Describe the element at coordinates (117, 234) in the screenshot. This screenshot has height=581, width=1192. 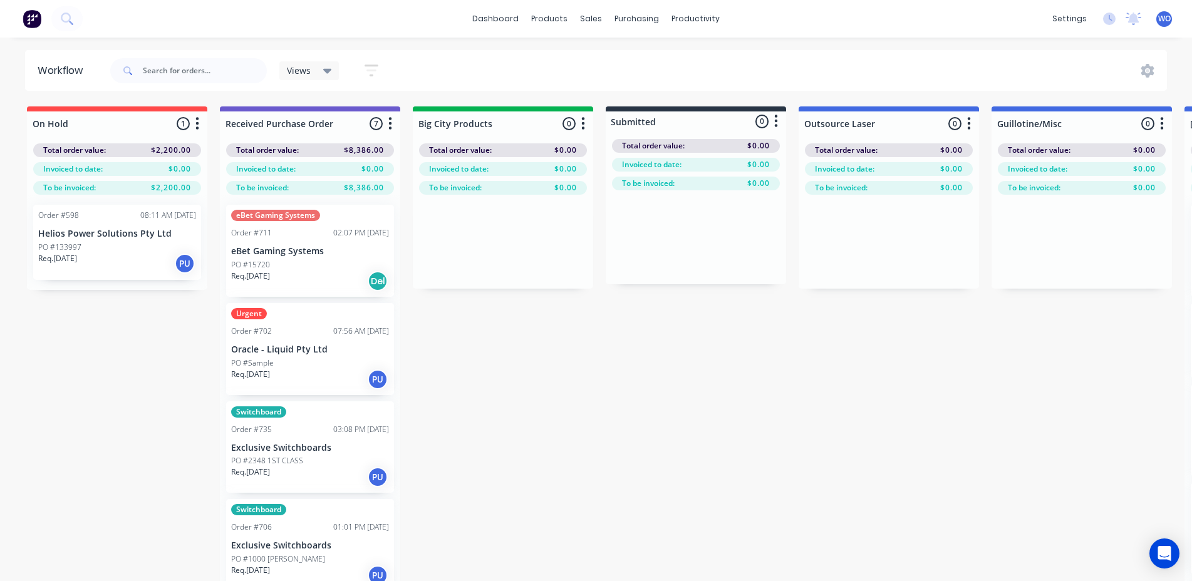
I see `p: Helios Power Solutions Pty Ltd` at that location.